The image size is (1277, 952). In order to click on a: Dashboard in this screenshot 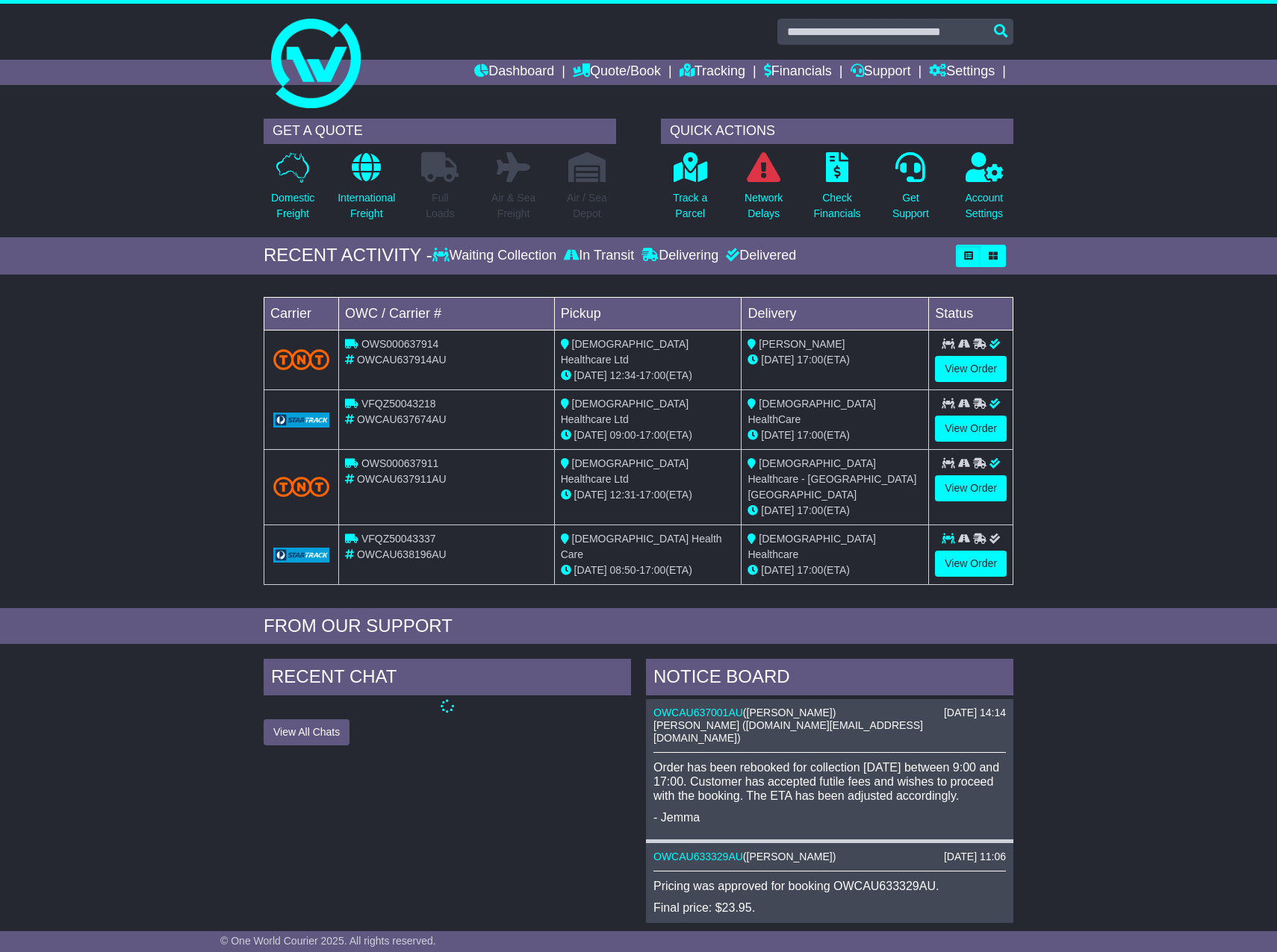, I will do `click(514, 72)`.